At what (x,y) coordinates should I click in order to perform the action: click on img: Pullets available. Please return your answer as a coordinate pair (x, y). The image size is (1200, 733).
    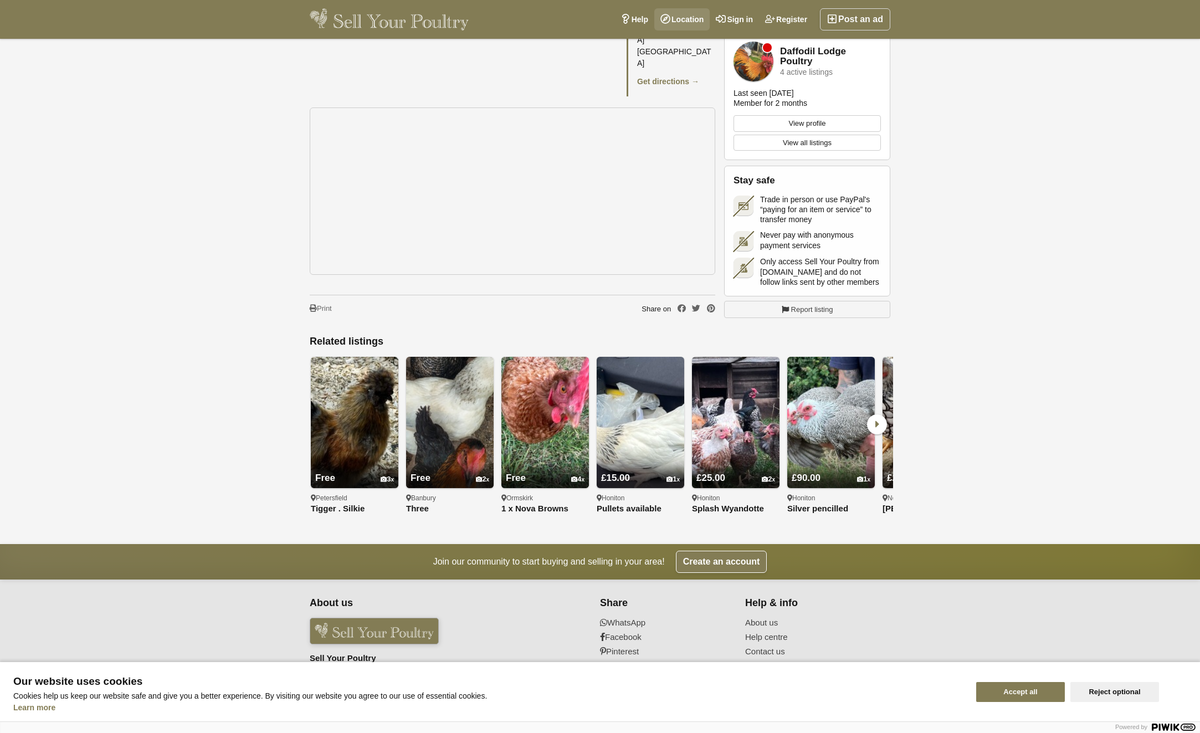
    Looking at the image, I should click on (641, 422).